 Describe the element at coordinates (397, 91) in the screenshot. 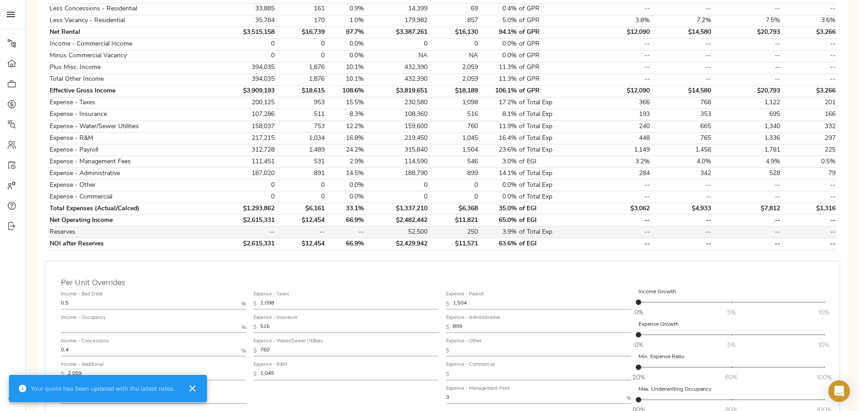

I see `td: $3,819,651` at that location.